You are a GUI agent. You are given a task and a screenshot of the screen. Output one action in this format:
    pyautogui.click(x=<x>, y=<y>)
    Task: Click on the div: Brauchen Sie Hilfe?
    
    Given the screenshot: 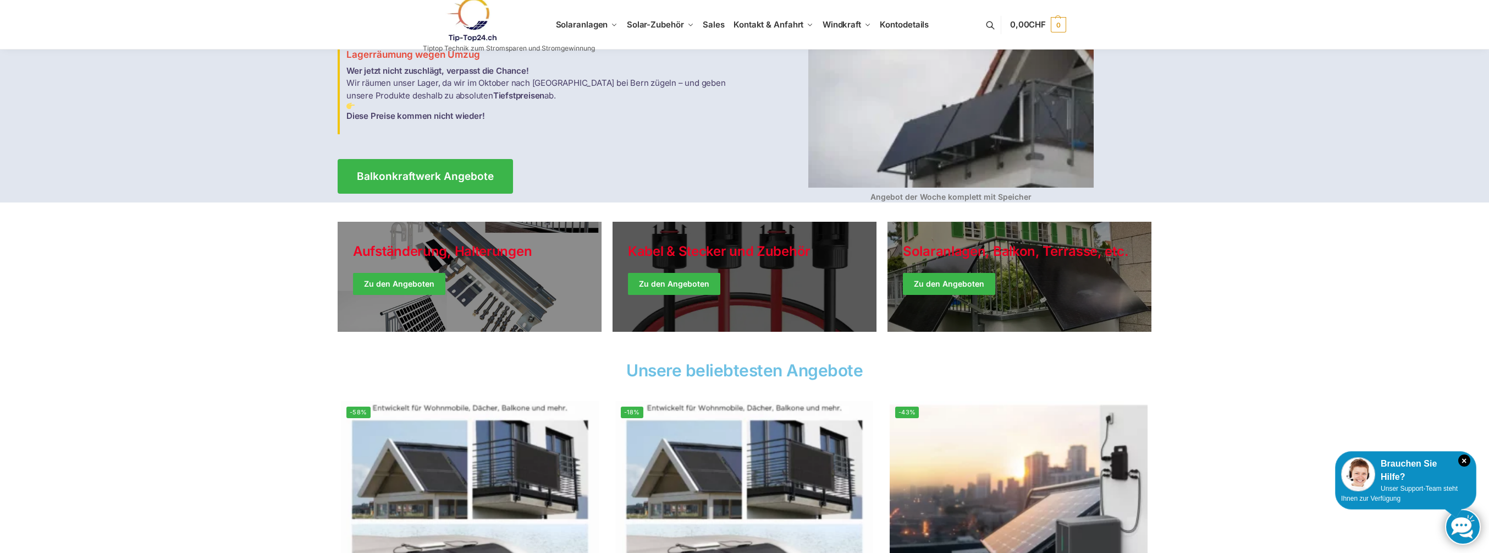 What is the action you would take?
    pyautogui.click(x=1405, y=470)
    